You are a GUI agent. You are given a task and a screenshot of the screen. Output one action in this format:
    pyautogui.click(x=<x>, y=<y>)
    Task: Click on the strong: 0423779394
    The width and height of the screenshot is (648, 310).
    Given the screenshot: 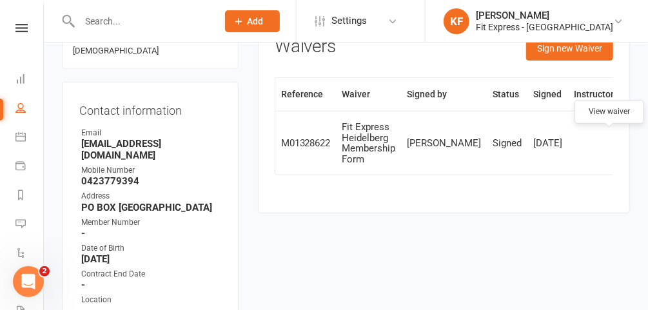 What is the action you would take?
    pyautogui.click(x=151, y=181)
    